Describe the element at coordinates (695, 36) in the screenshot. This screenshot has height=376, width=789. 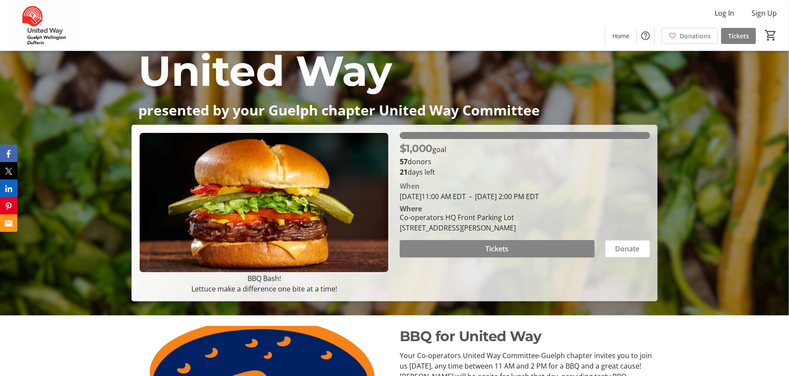
I see `span: Donations` at that location.